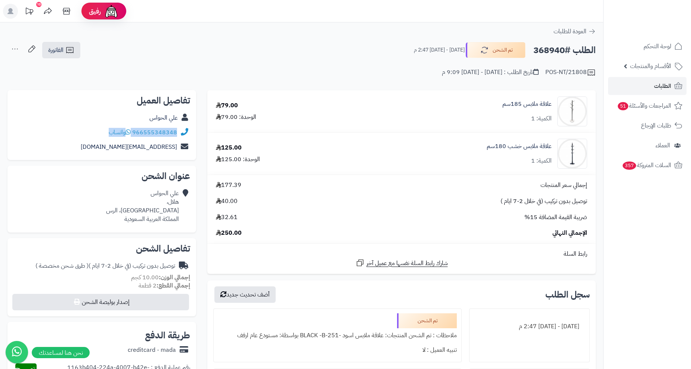  What do you see at coordinates (238, 159) in the screenshot?
I see `div: الوحدة: 125.00` at bounding box center [238, 159].